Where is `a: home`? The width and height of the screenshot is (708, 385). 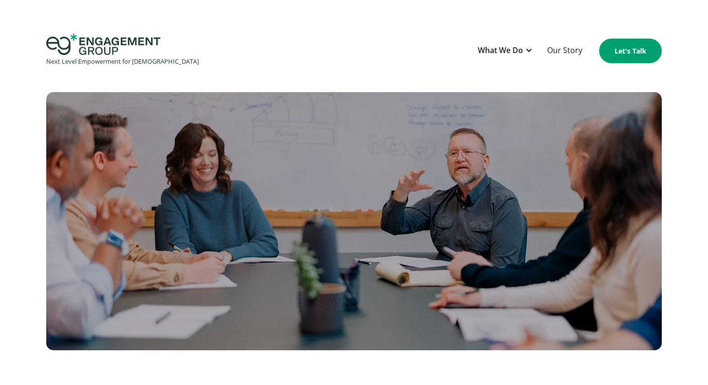 a: home is located at coordinates (122, 51).